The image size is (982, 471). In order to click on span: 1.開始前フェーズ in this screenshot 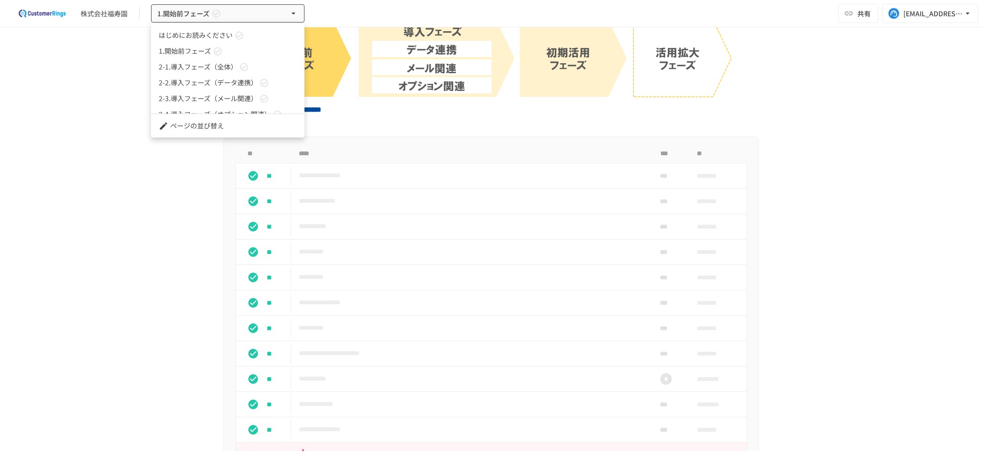, I will do `click(185, 51)`.